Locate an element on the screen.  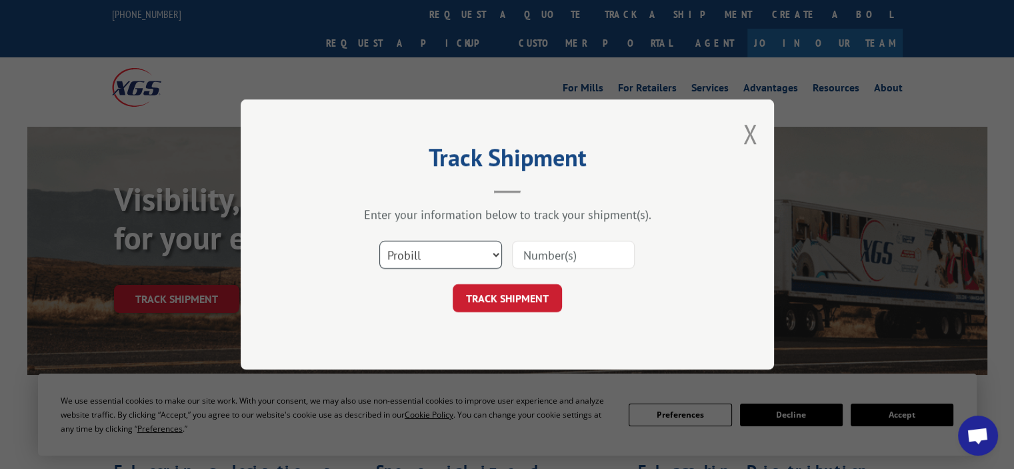
div: Open chat is located at coordinates (978, 435).